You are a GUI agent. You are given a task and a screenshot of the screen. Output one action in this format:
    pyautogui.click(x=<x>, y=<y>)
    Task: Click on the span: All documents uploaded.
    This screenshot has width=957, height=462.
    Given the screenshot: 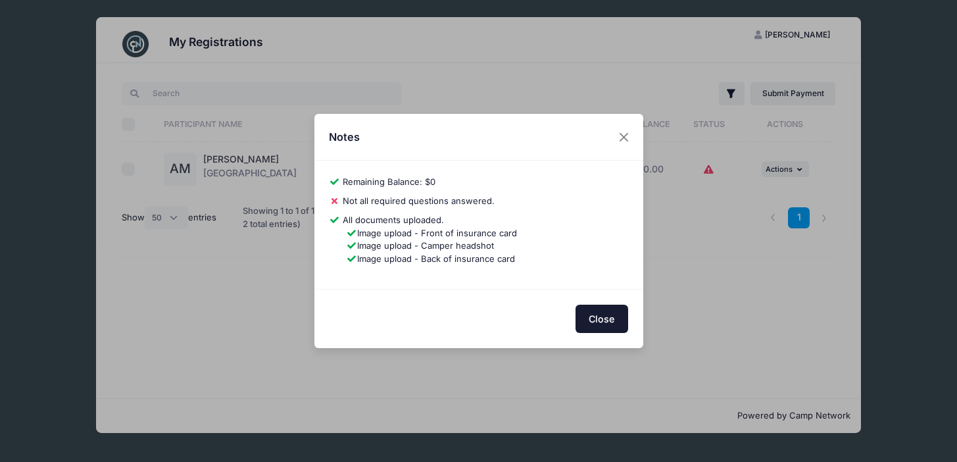 What is the action you would take?
    pyautogui.click(x=393, y=220)
    